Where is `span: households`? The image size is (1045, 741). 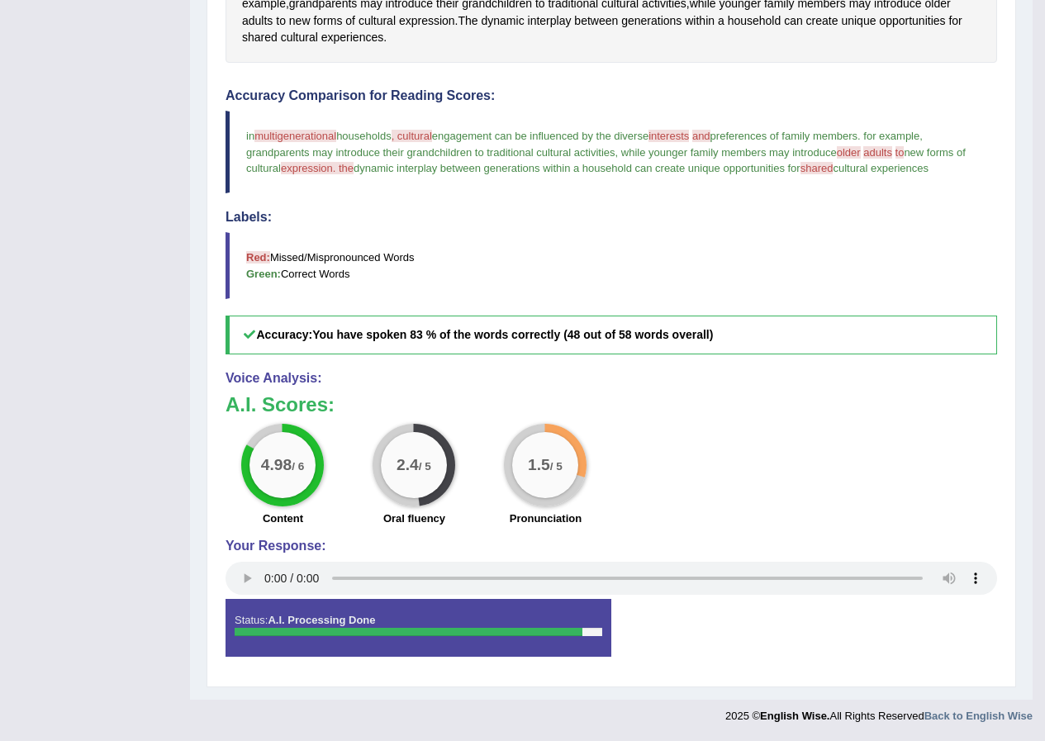
span: households is located at coordinates (364, 135).